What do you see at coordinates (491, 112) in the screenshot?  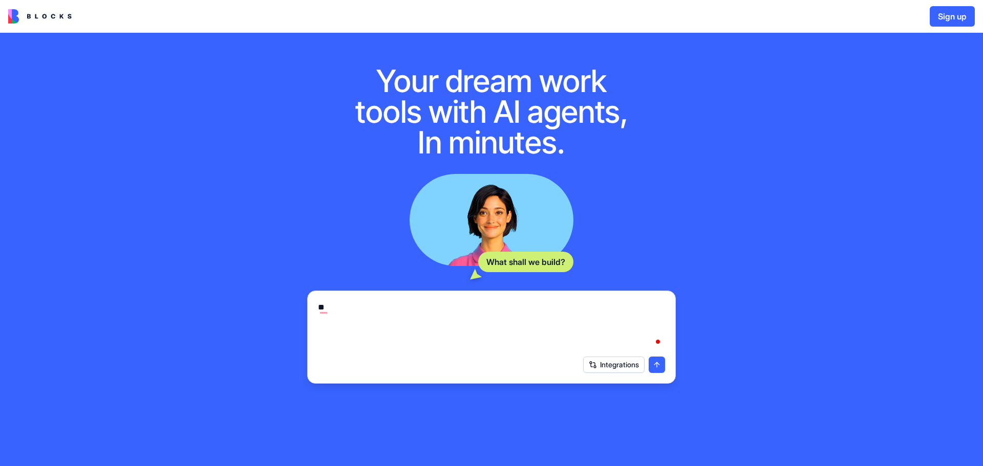 I see `h1: Your dream work tools with AI agents, In minutes.` at bounding box center [491, 112].